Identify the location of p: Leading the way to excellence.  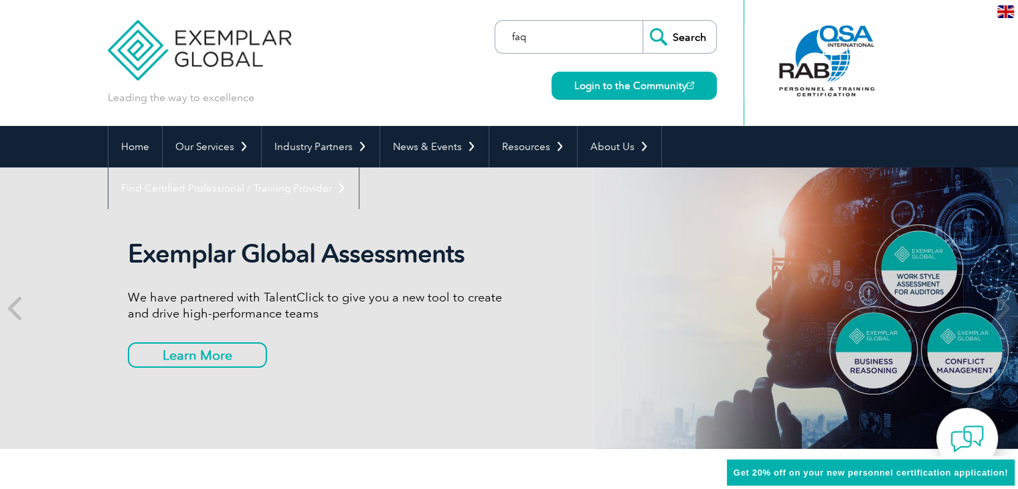
(181, 98).